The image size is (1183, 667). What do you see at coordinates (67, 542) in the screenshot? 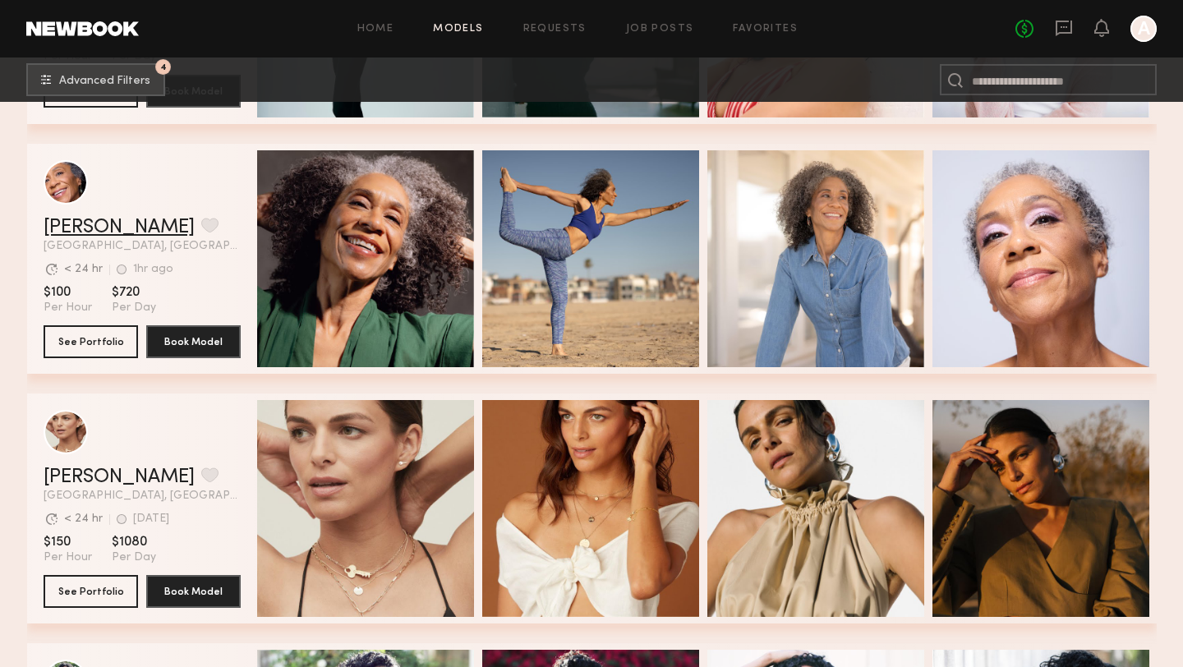
I see `span: $150` at bounding box center [67, 542].